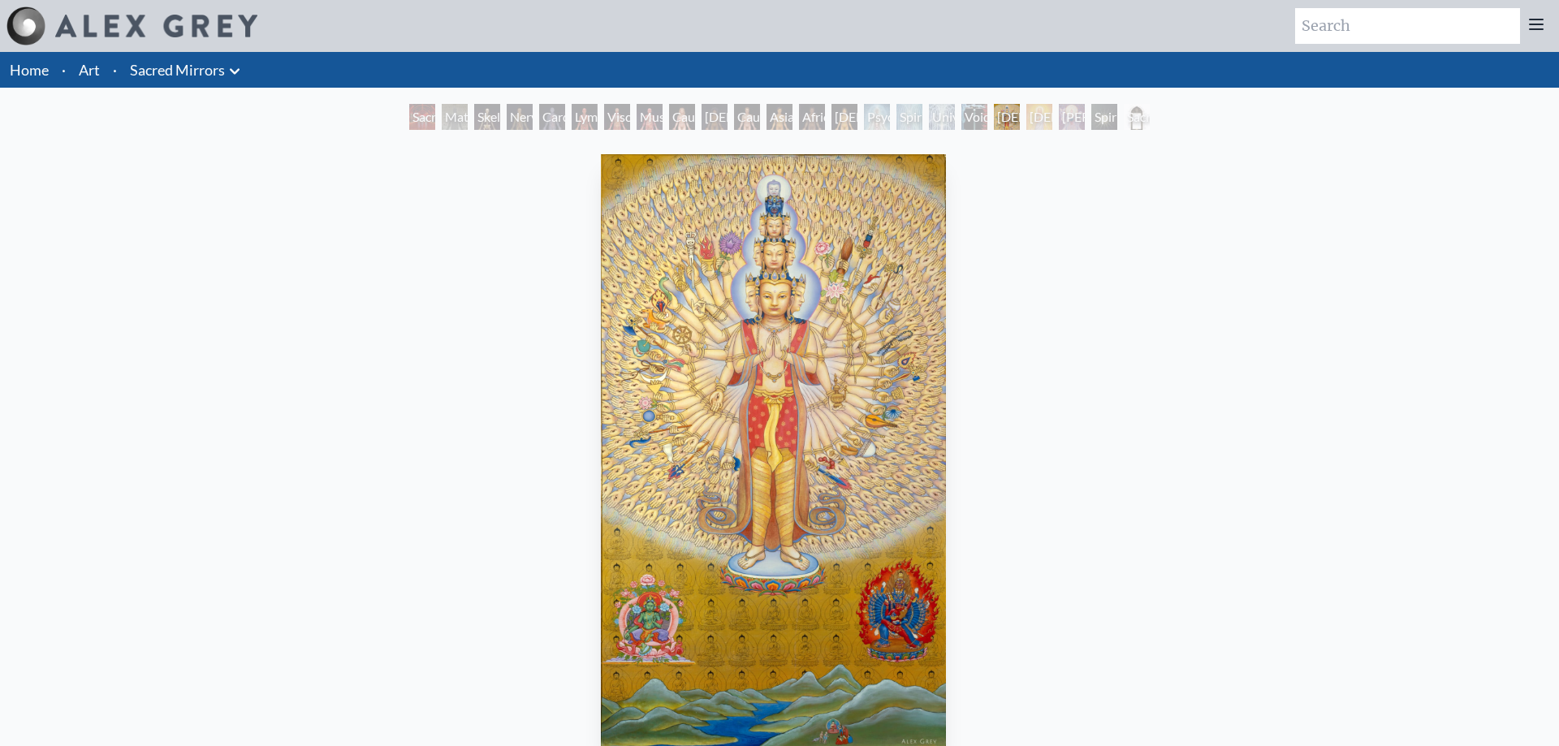 The width and height of the screenshot is (1559, 746). Describe the element at coordinates (779, 117) in the screenshot. I see `div: Asian Man` at that location.